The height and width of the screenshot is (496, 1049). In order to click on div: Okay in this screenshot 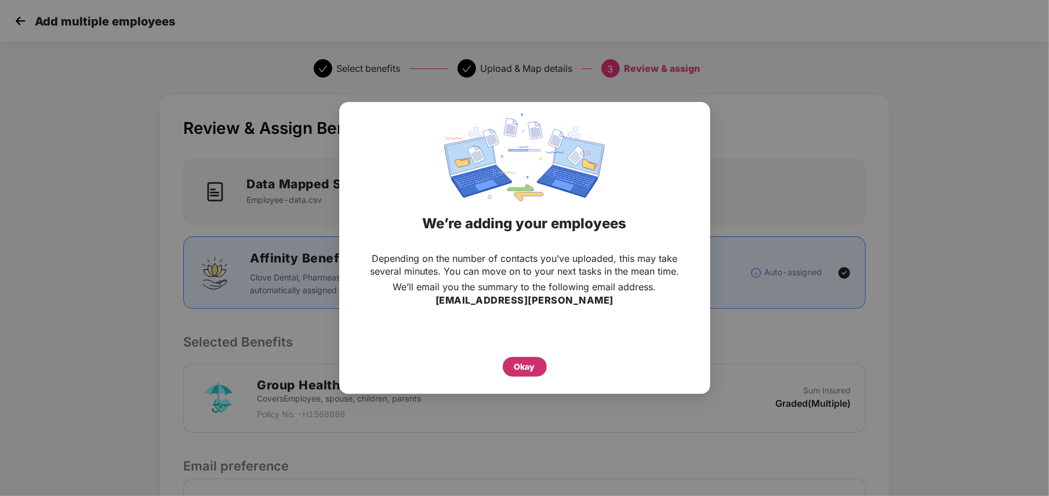, I will do `click(525, 367)`.